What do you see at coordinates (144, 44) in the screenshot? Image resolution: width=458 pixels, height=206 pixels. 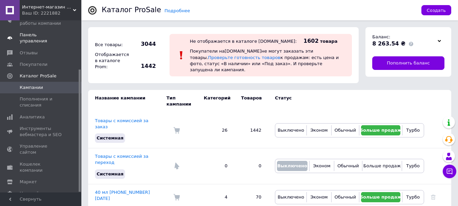 I see `span: 3044` at bounding box center [144, 44].